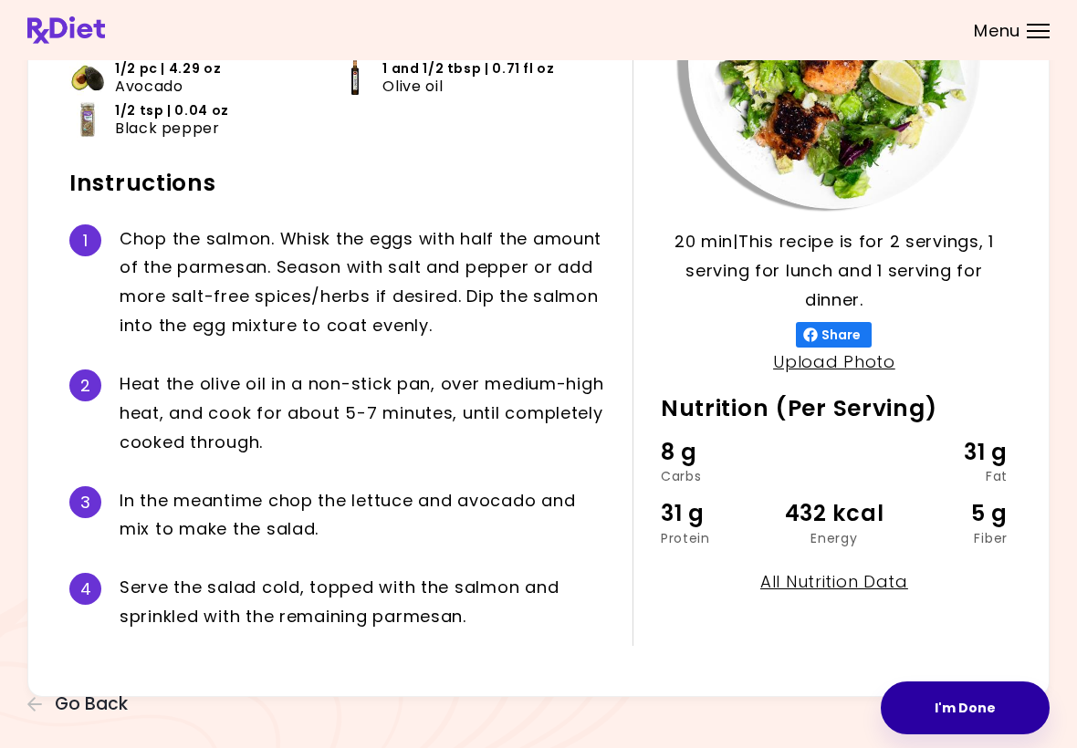 Image resolution: width=1077 pixels, height=748 pixels. What do you see at coordinates (833, 335) in the screenshot?
I see `button: Share` at bounding box center [833, 335].